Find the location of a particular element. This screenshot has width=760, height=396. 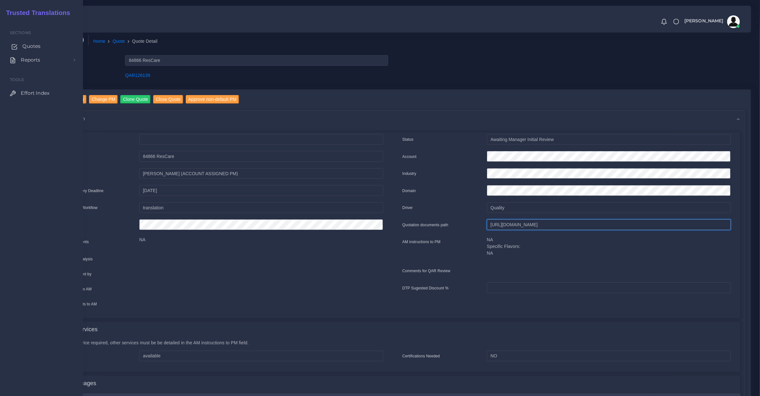

a: QAR126139 is located at coordinates (138, 75).